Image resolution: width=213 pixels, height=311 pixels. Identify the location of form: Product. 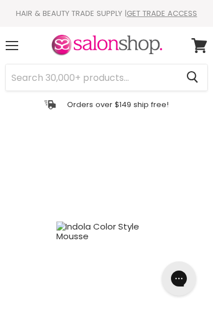
(106, 77).